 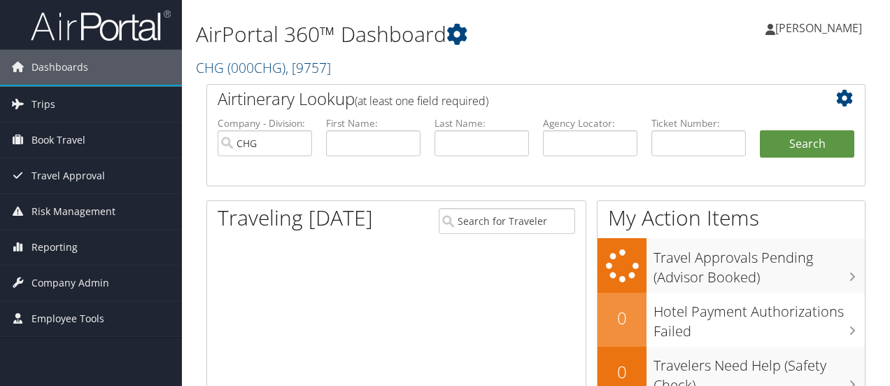 What do you see at coordinates (759, 318) in the screenshot?
I see `h3: Hotel Payment Authorizations Failed` at bounding box center [759, 318].